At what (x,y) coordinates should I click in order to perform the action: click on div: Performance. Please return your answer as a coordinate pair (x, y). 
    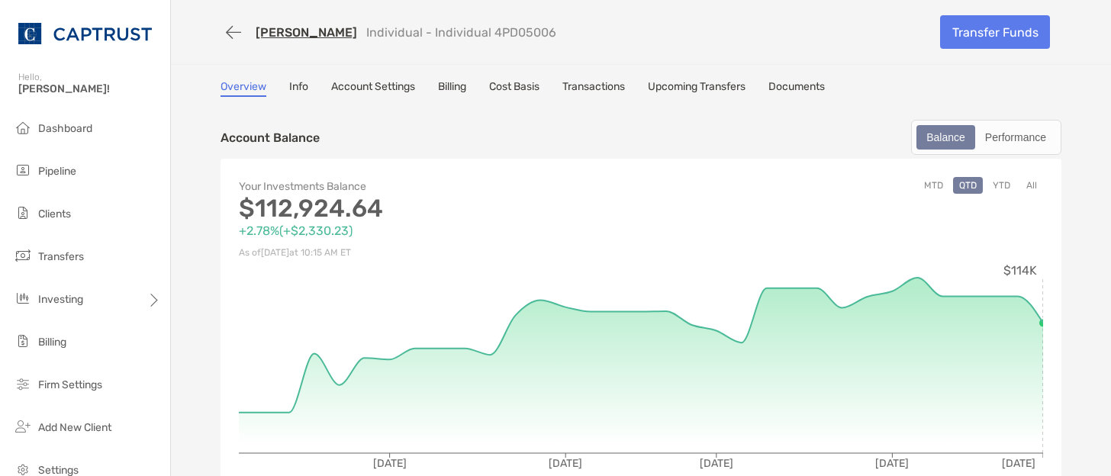
    Looking at the image, I should click on (1016, 137).